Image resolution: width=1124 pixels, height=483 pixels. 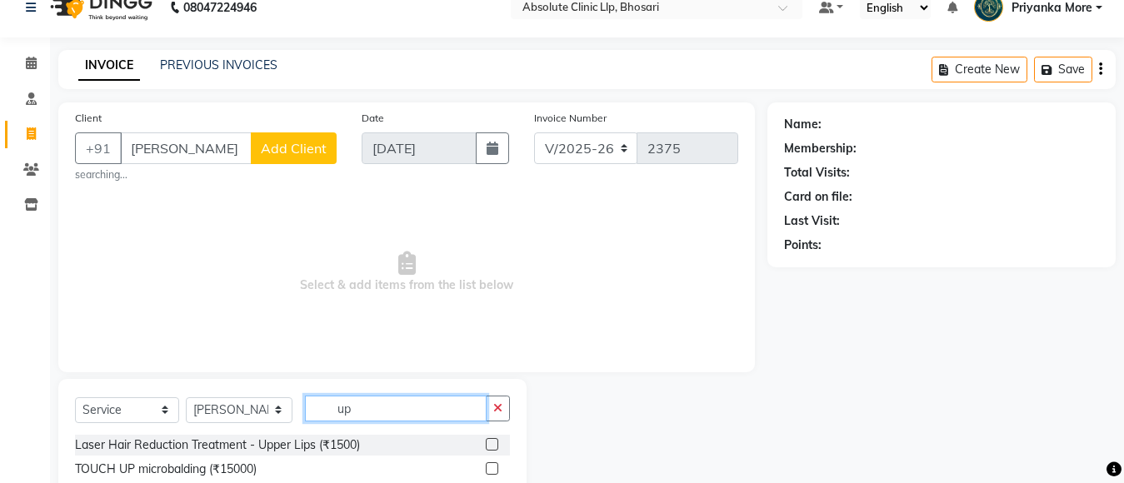 What do you see at coordinates (98, 148) in the screenshot?
I see `button: +91` at bounding box center [98, 148].